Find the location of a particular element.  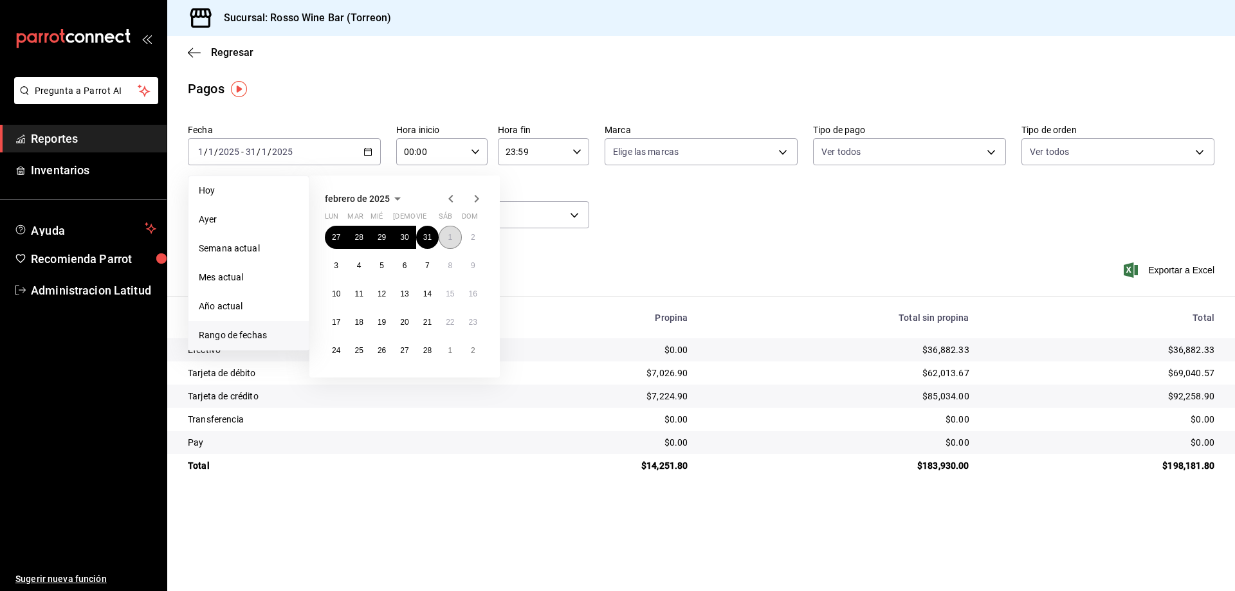

button: 27 de enero de 2025 is located at coordinates (336, 237).